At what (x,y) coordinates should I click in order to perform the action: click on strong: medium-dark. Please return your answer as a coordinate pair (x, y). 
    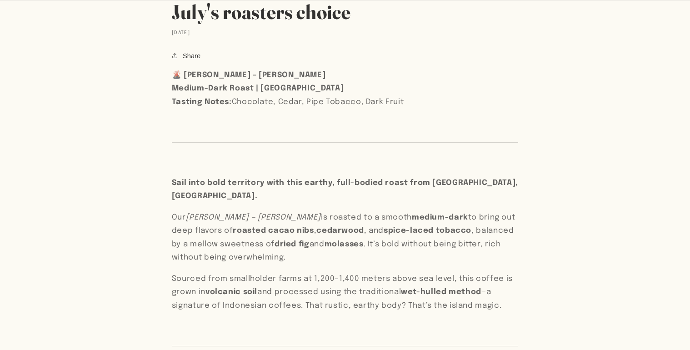
    Looking at the image, I should click on (440, 217).